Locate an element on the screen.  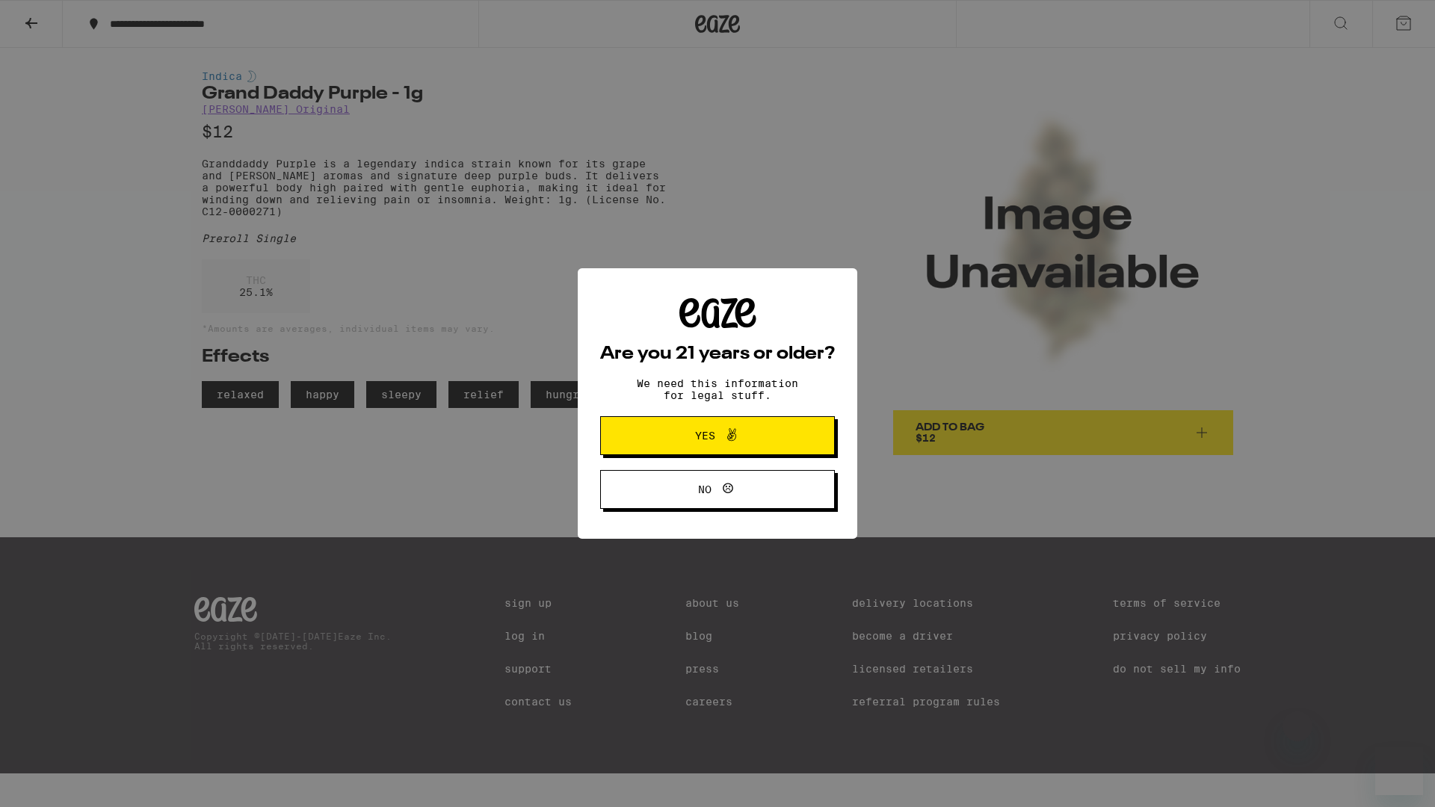
span: No is located at coordinates (705, 489).